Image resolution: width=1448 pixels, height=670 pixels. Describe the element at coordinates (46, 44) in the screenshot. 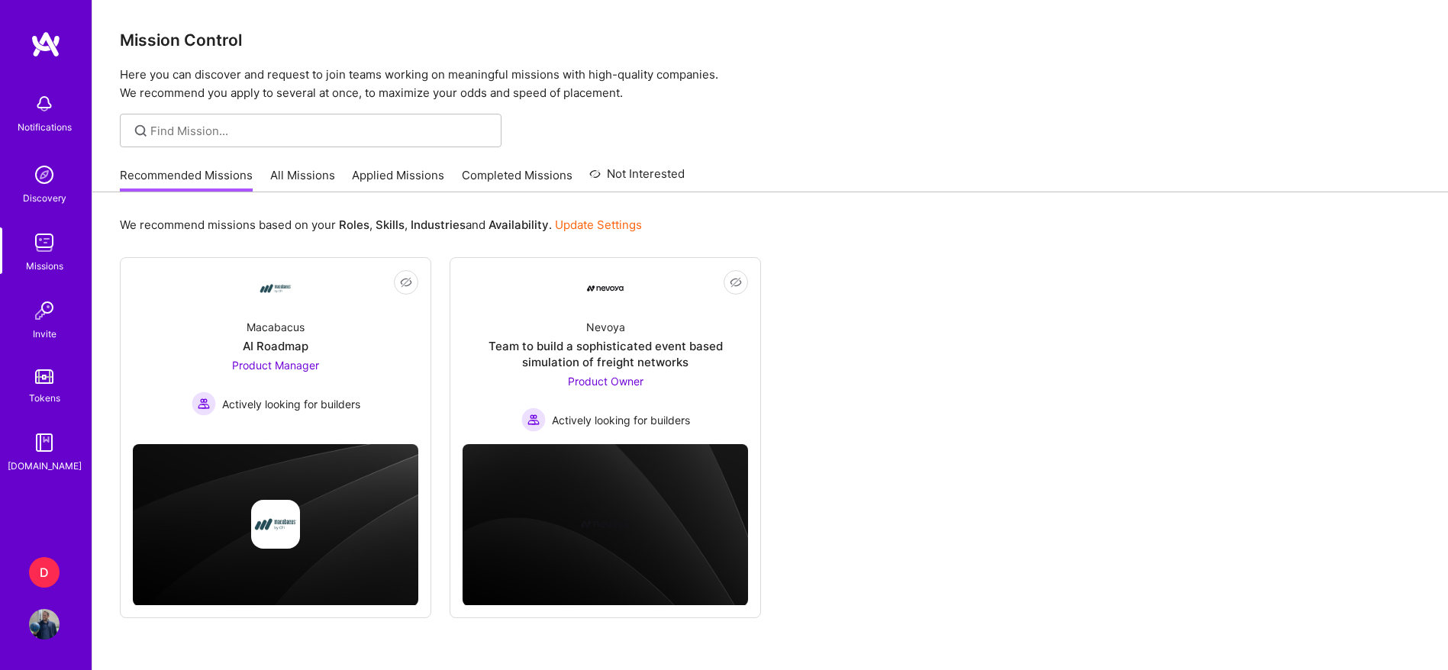

I see `img: logo` at that location.